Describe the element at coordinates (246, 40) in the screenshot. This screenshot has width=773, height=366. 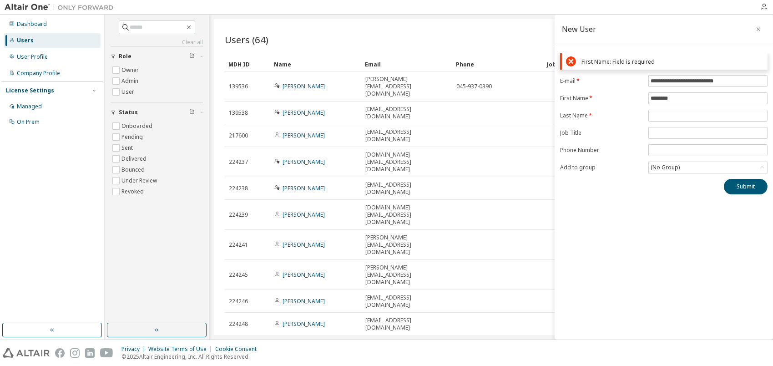
I see `span: Users (64)` at that location.